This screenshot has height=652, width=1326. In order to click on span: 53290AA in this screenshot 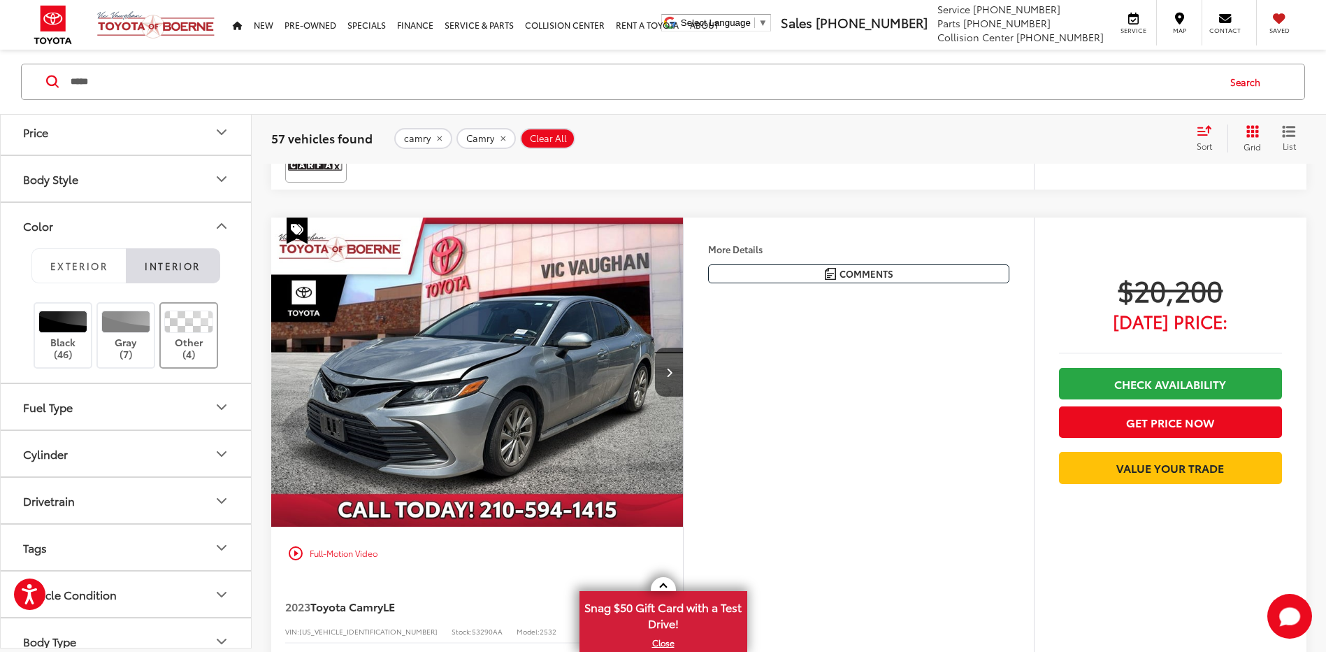, I will do `click(487, 631)`.